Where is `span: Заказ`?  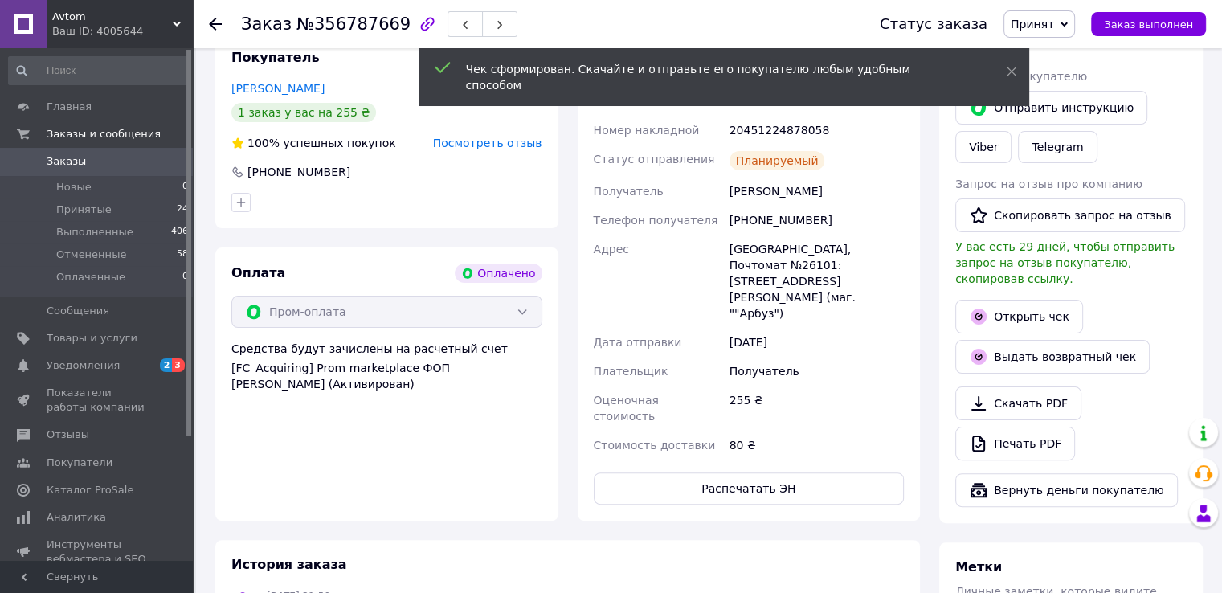
span: Заказ is located at coordinates (266, 24).